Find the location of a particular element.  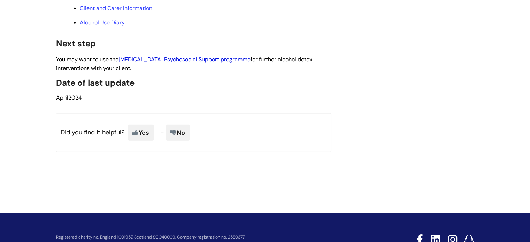

span: 2024 is located at coordinates (69, 98).